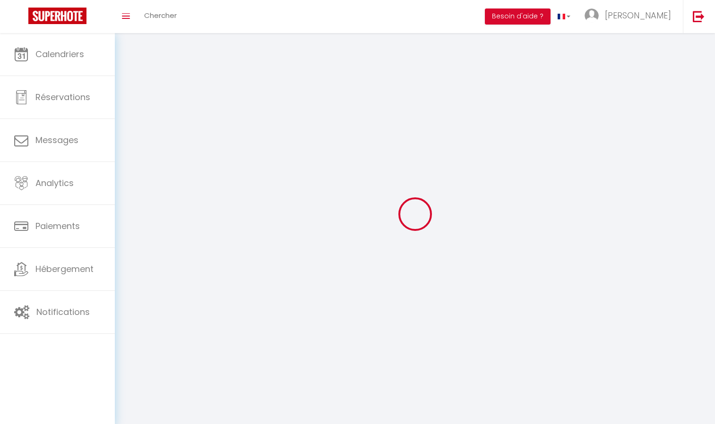 The height and width of the screenshot is (424, 715). What do you see at coordinates (160, 15) in the screenshot?
I see `span: Chercher` at bounding box center [160, 15].